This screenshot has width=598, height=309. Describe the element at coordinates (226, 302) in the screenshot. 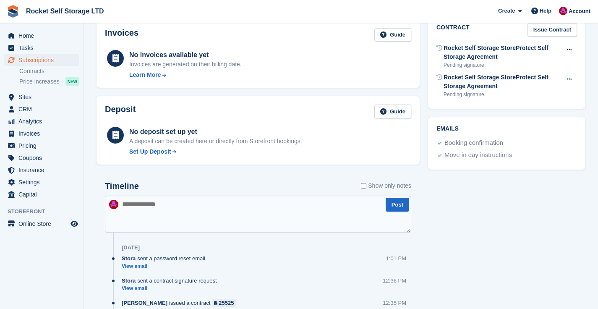

I see `div: 25525` at that location.